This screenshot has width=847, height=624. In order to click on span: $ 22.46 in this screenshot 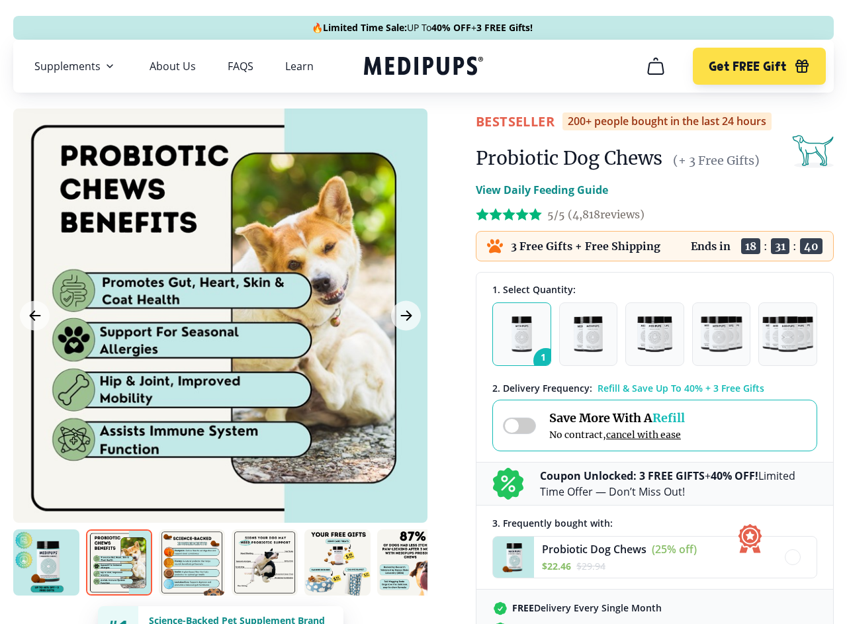, I will do `click(556, 566)`.